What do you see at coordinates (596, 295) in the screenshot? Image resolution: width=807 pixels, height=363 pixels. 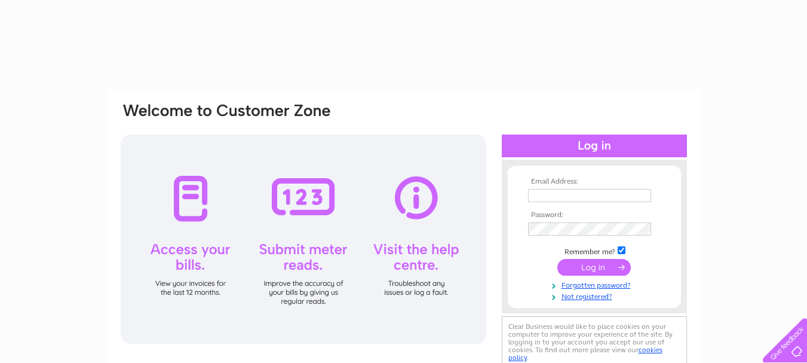 I see `a: Not registered?` at bounding box center [596, 295].